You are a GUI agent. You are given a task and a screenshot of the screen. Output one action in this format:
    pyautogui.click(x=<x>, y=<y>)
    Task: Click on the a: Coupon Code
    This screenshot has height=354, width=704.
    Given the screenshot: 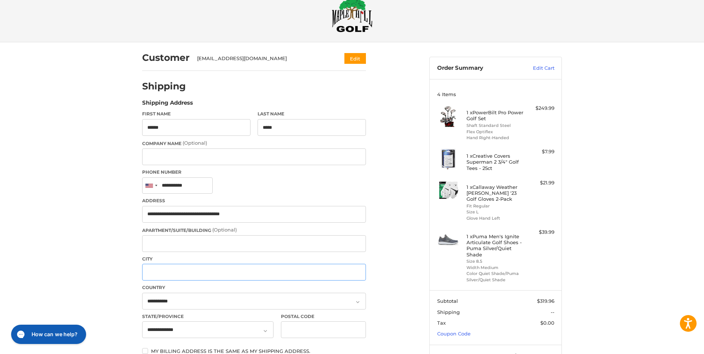 What is the action you would take?
    pyautogui.click(x=454, y=334)
    